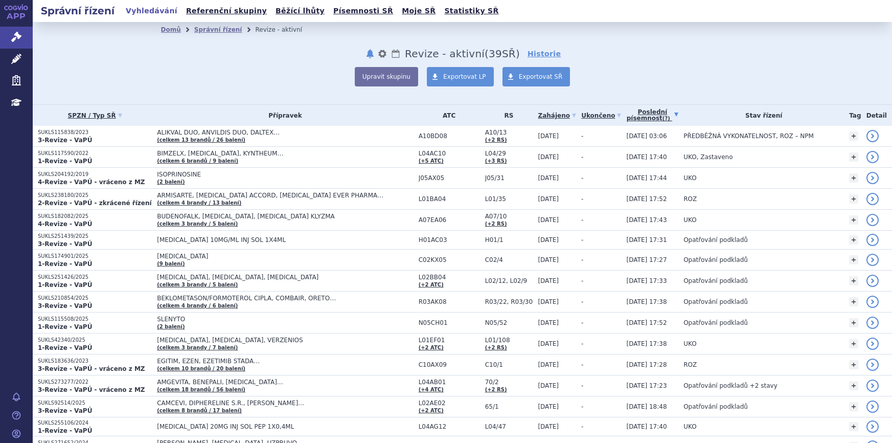 Image resolution: width=892 pixels, height=443 pixels. Describe the element at coordinates (509, 132) in the screenshot. I see `span: A10/13` at that location.